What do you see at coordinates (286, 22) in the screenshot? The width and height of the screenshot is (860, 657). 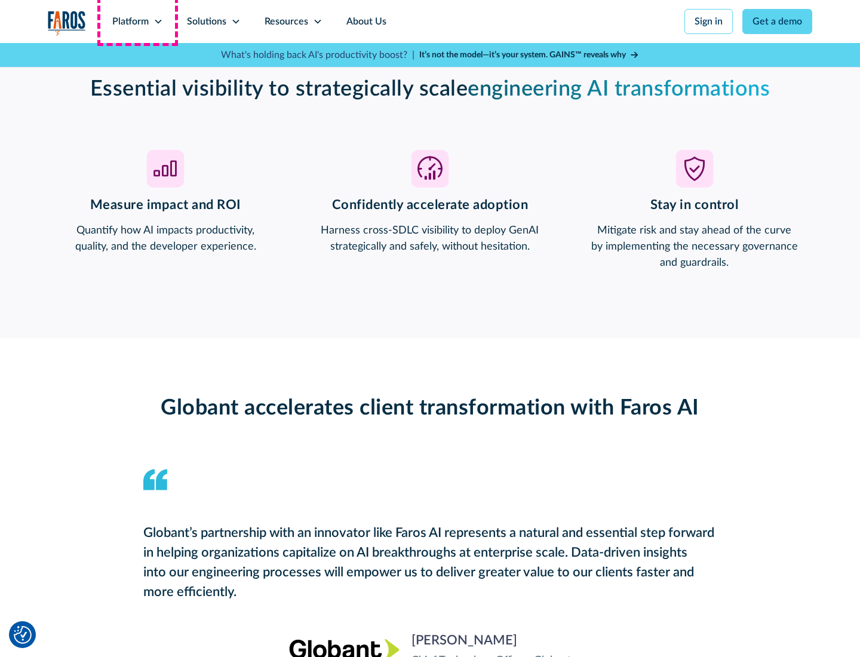 I see `div: Resources` at bounding box center [286, 22].